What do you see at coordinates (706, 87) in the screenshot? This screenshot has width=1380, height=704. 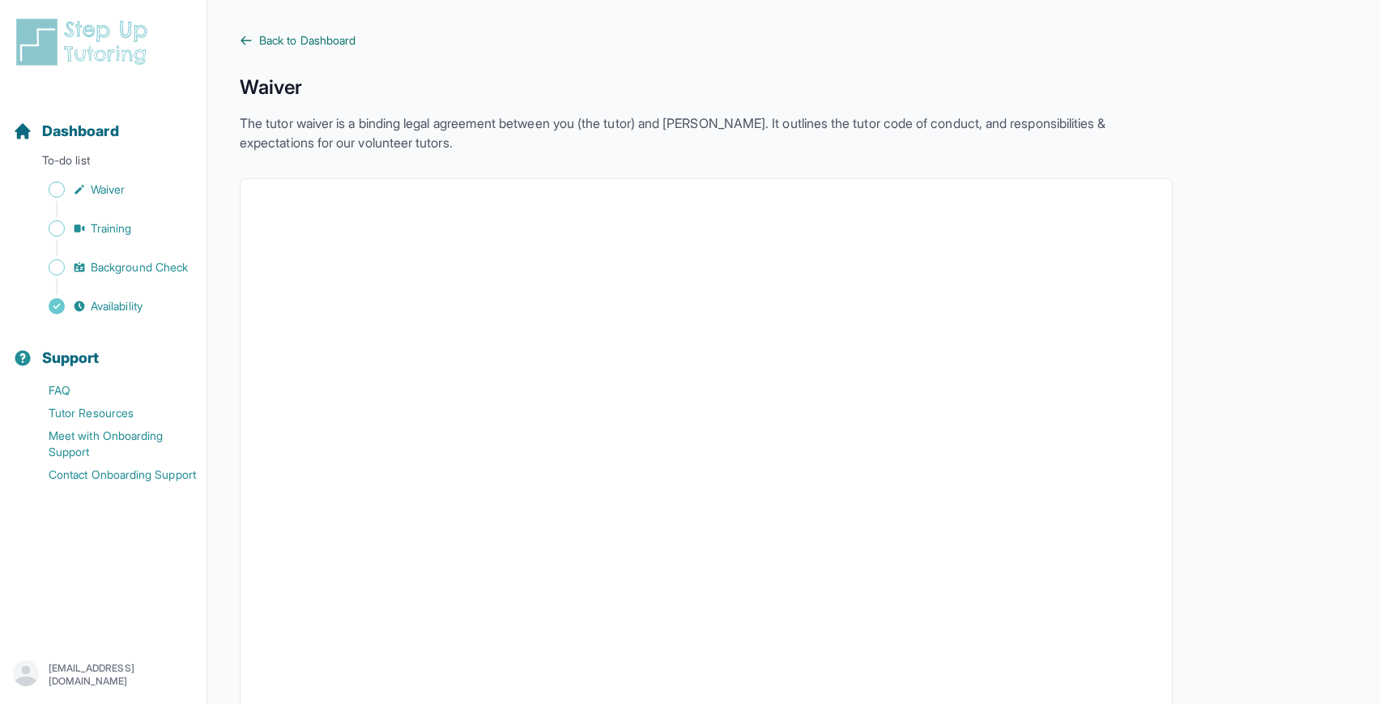 I see `h1: Waiver` at bounding box center [706, 87].